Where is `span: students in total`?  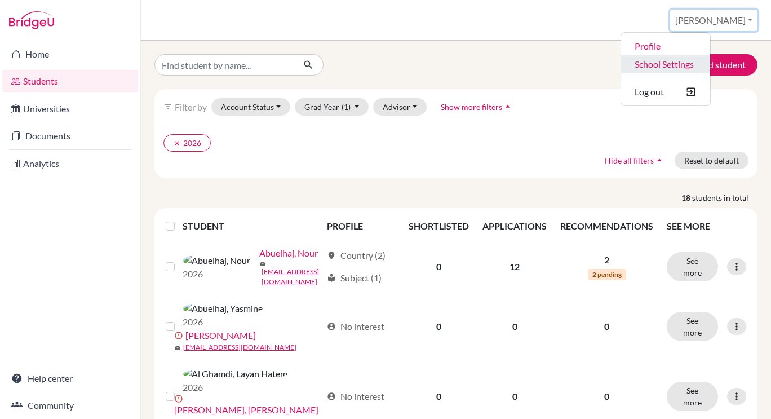
span: students in total is located at coordinates (724, 197).